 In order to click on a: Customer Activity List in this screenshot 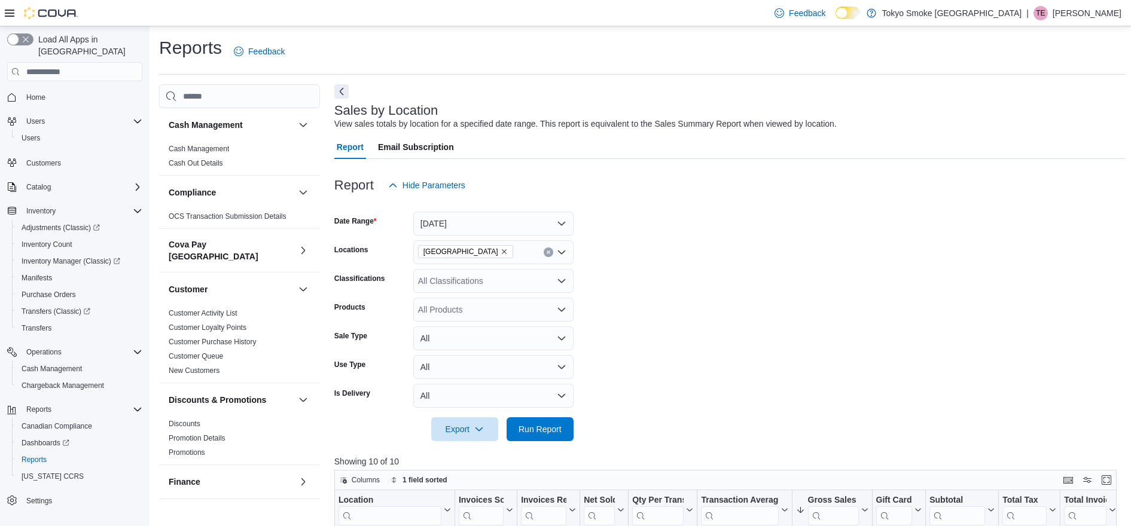, I will do `click(203, 313)`.